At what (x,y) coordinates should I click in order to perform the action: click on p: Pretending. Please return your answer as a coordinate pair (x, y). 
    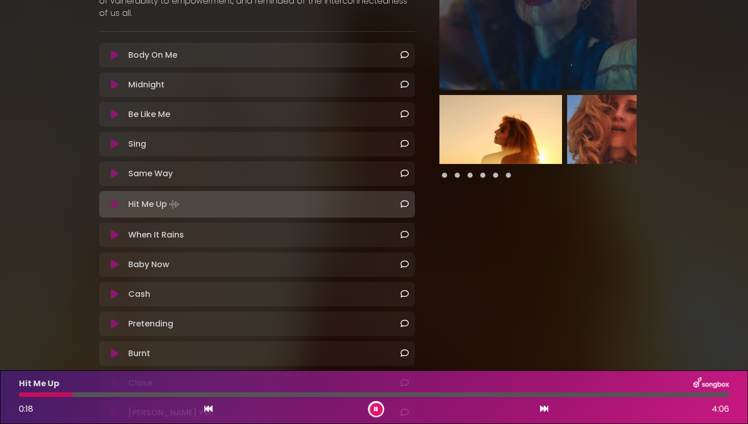
    Looking at the image, I should click on (151, 324).